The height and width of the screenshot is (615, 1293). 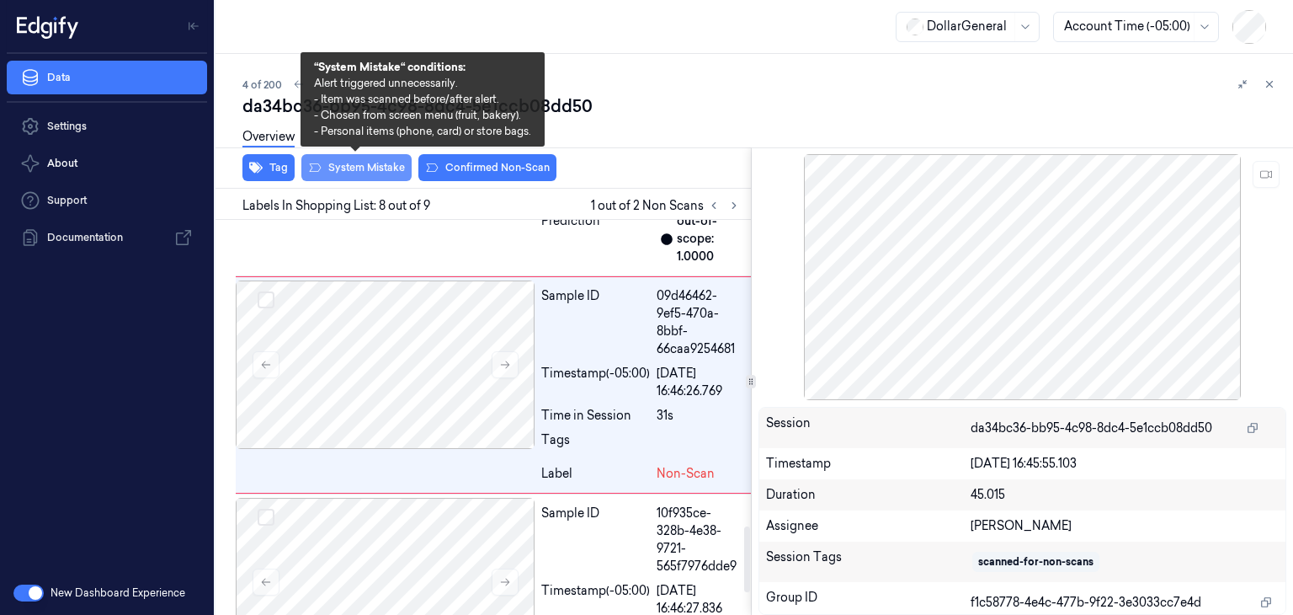 What do you see at coordinates (595, 415) in the screenshot?
I see `div: Time in Session` at bounding box center [595, 415].